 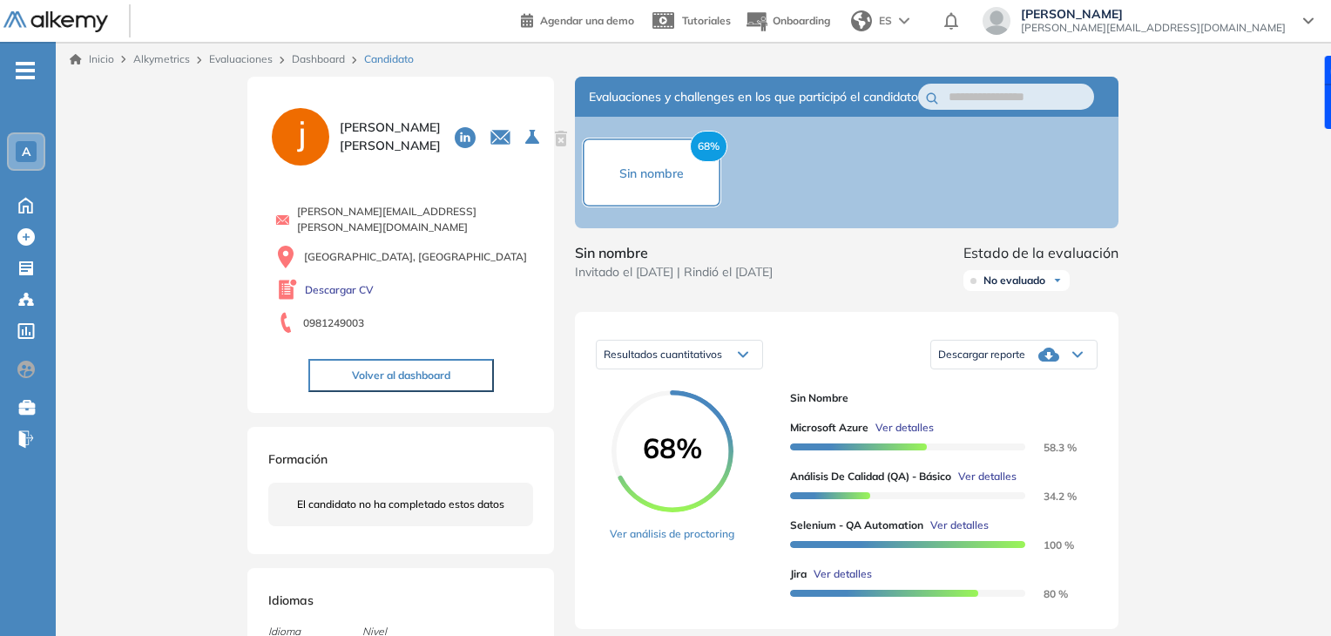 What do you see at coordinates (56, 22) in the screenshot?
I see `img: Logo` at bounding box center [56, 22].